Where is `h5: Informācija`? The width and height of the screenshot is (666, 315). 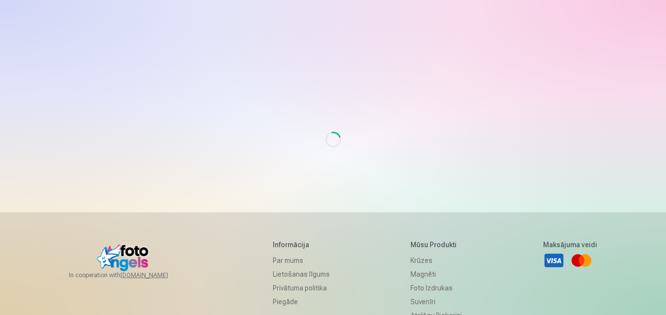
h5: Informācija is located at coordinates (302, 245).